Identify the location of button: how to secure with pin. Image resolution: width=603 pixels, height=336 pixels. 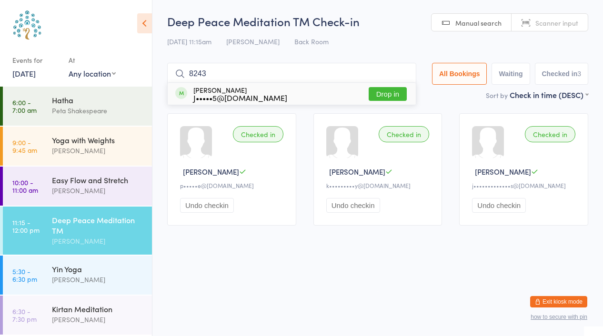
(558, 317).